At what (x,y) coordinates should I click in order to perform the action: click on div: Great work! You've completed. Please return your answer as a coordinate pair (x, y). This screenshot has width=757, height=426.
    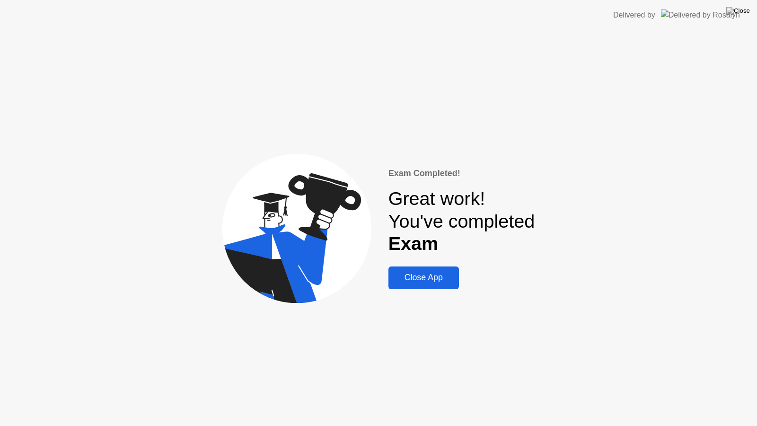
    Looking at the image, I should click on (462, 221).